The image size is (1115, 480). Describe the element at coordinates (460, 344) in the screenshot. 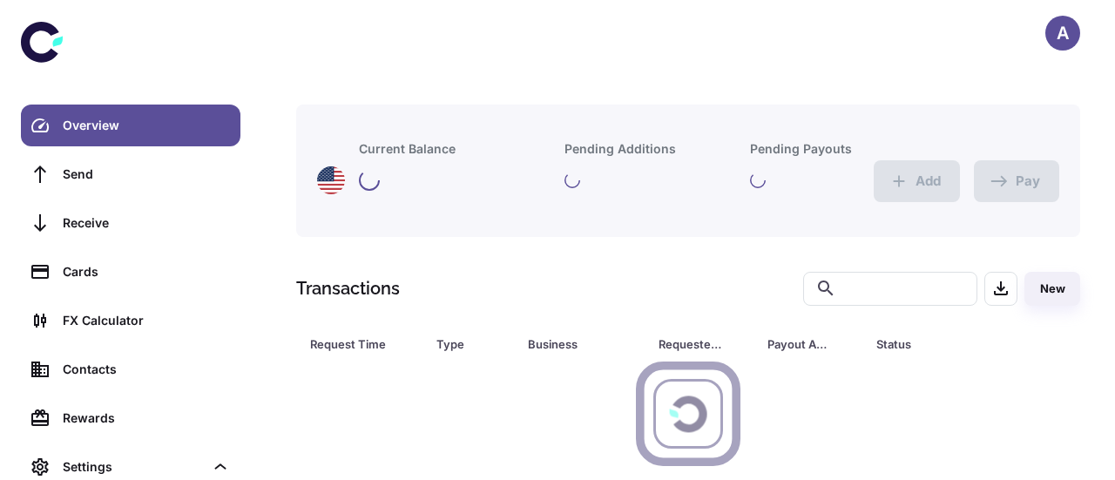

I see `div: Type` at that location.